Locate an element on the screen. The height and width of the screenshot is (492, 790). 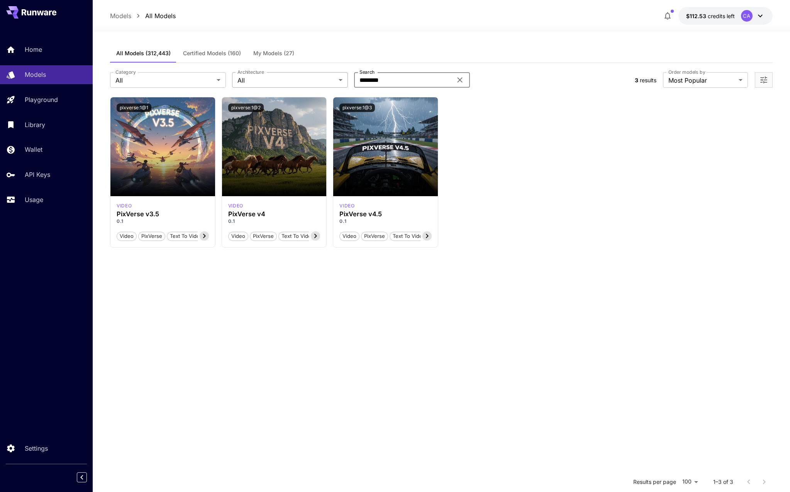
div: pixverse_v3_5 is located at coordinates (124, 206).